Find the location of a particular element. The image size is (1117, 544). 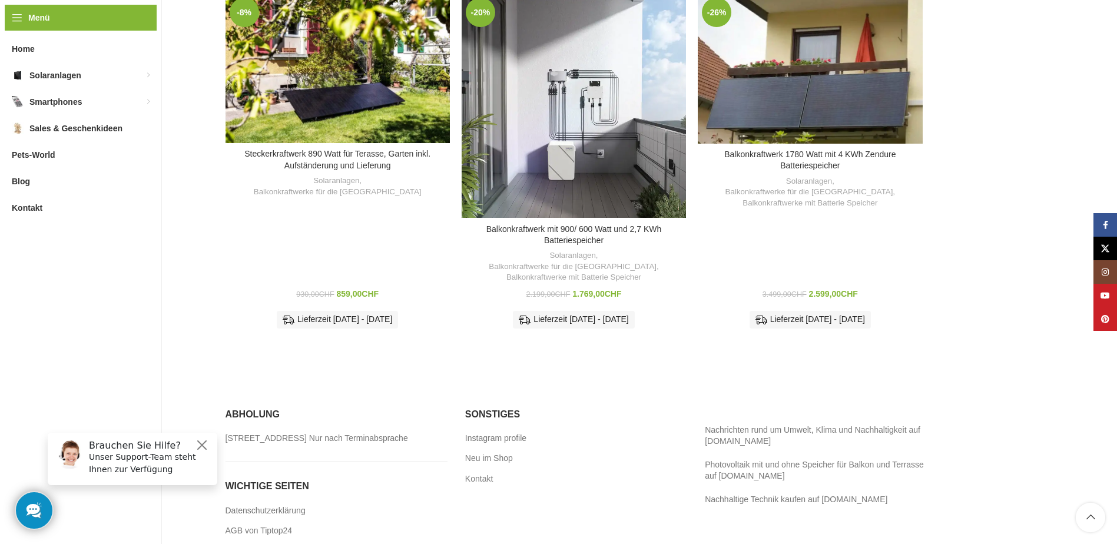

span: Smartphones is located at coordinates (55, 102).